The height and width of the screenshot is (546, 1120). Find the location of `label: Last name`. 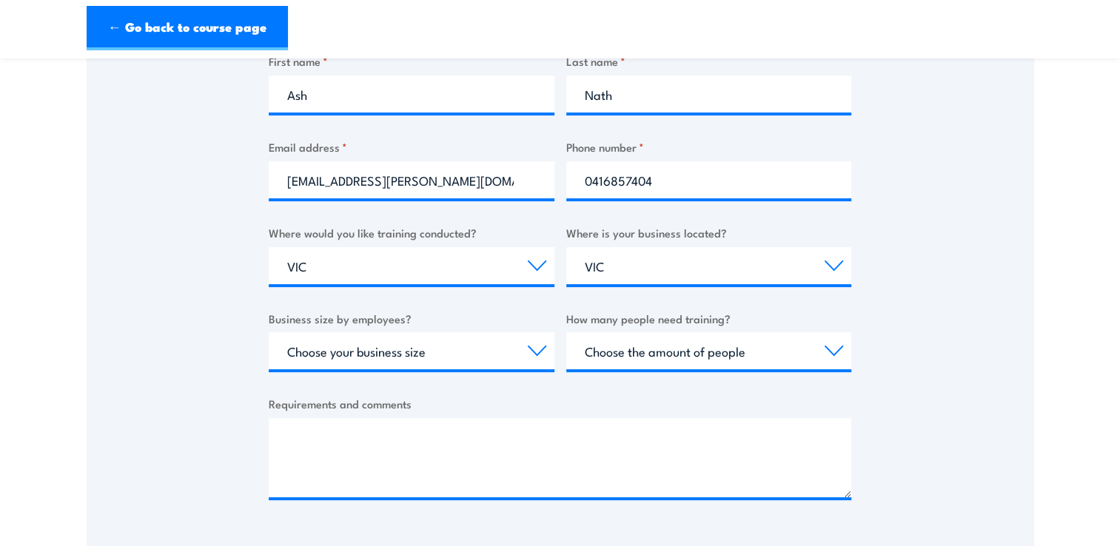

label: Last name is located at coordinates (709, 61).